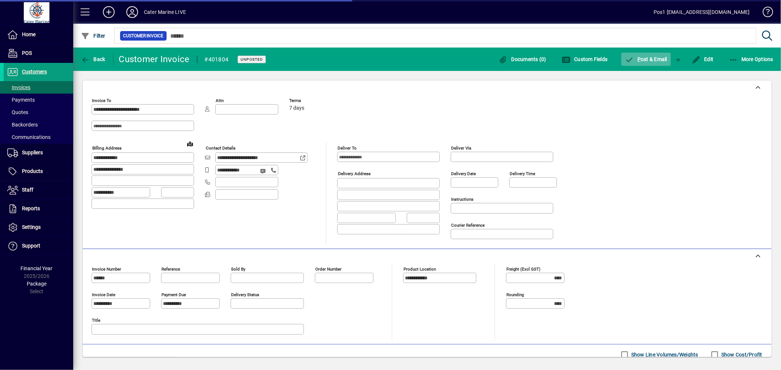 The height and width of the screenshot is (370, 781). What do you see at coordinates (38, 190) in the screenshot?
I see `a: Staff` at bounding box center [38, 190].